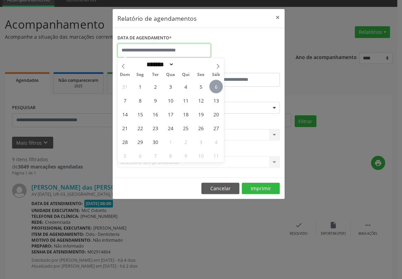 Image resolution: width=402 pixels, height=279 pixels. Describe the element at coordinates (216, 114) in the screenshot. I see `span: Setembro 20, 2025` at that location.